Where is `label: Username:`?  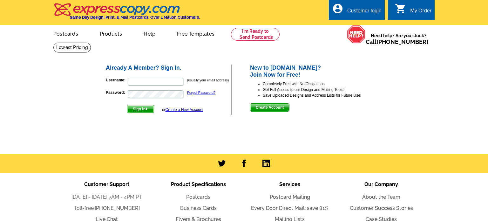
label: Username: is located at coordinates (116, 80).